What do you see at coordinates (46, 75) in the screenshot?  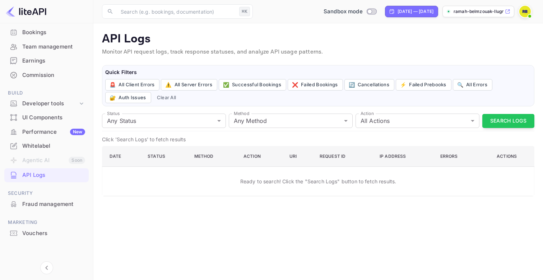 I see `a: Commission` at bounding box center [46, 75].